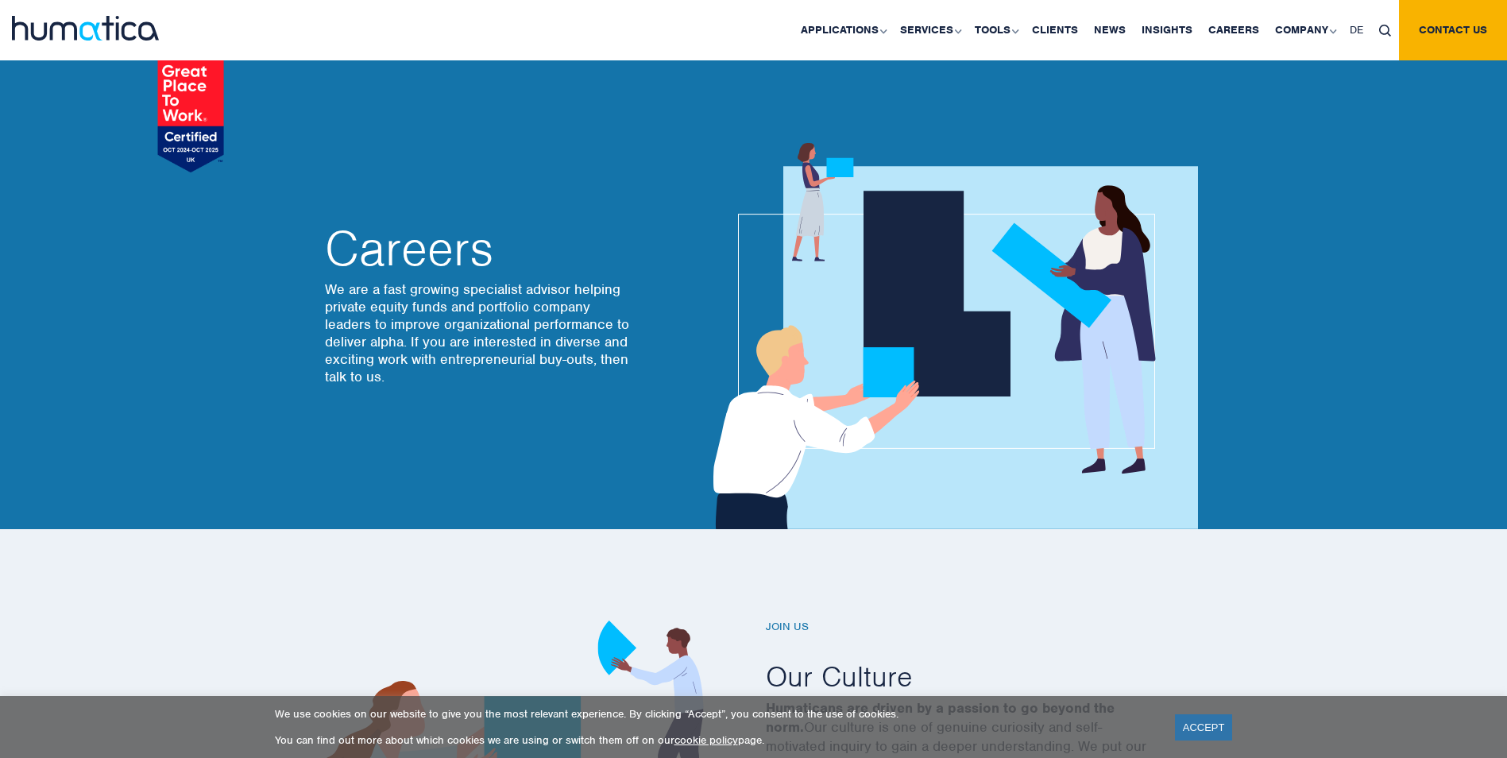 The width and height of the screenshot is (1507, 758). What do you see at coordinates (715, 740) in the screenshot?
I see `p: You can find out more about which cookies we are using or switch them off on our page.` at bounding box center [715, 740].